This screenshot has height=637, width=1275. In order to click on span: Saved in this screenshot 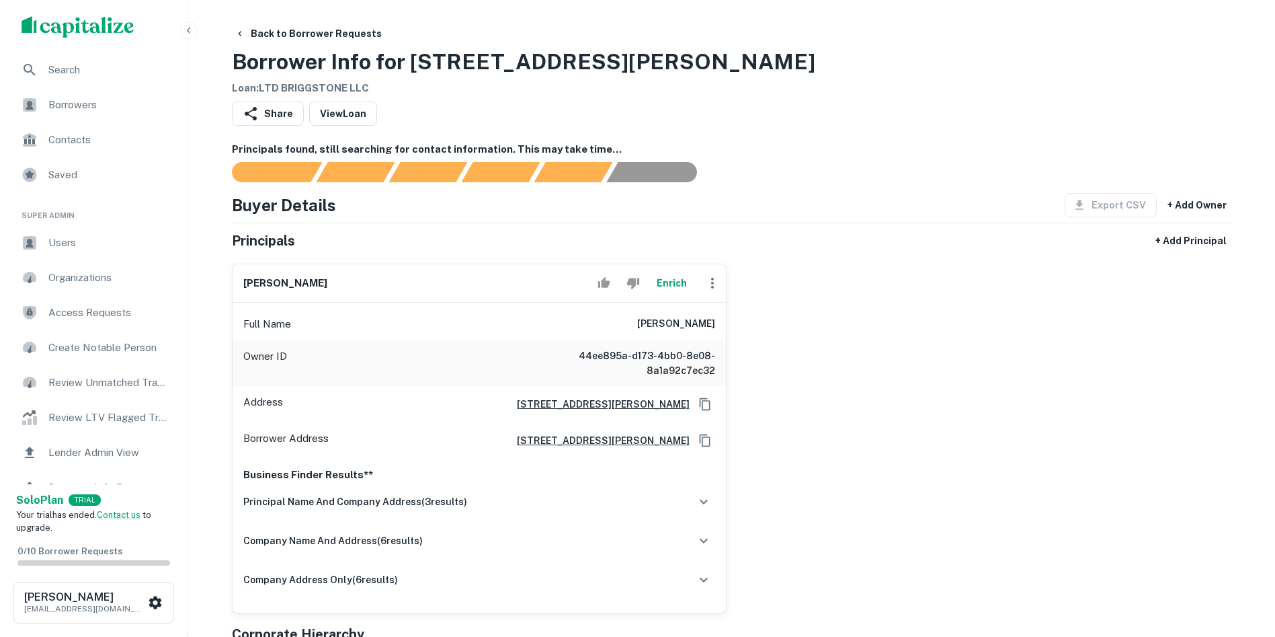, I will do `click(108, 175)`.